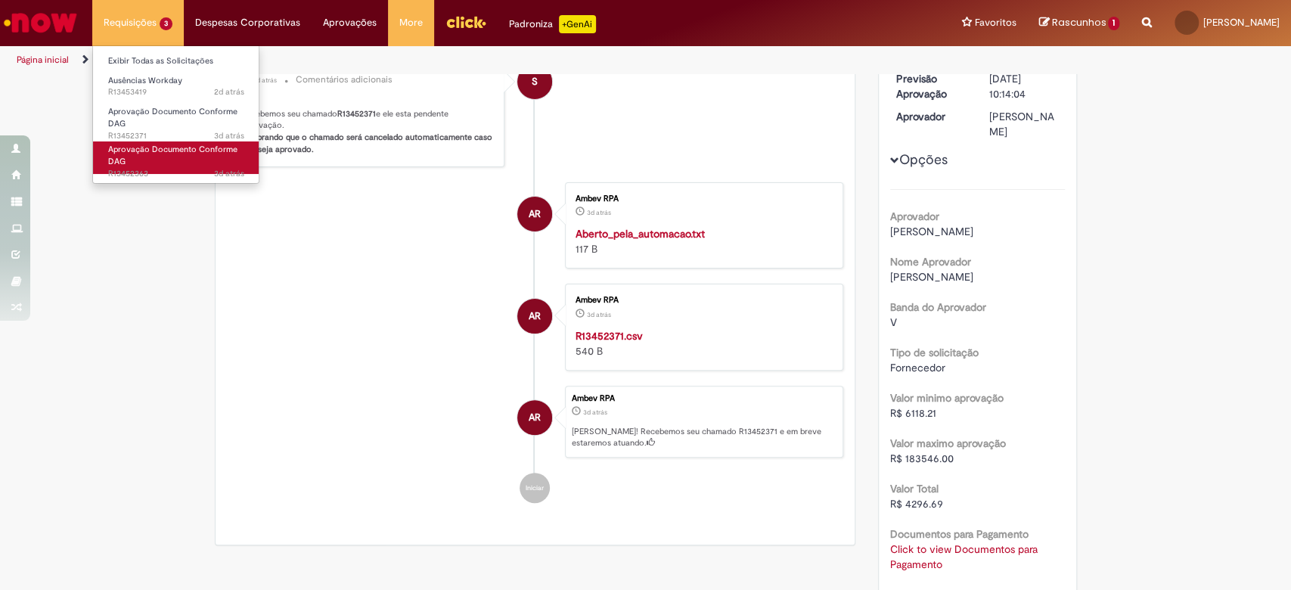 This screenshot has height=590, width=1291. Describe the element at coordinates (535, 82) in the screenshot. I see `div: System` at that location.